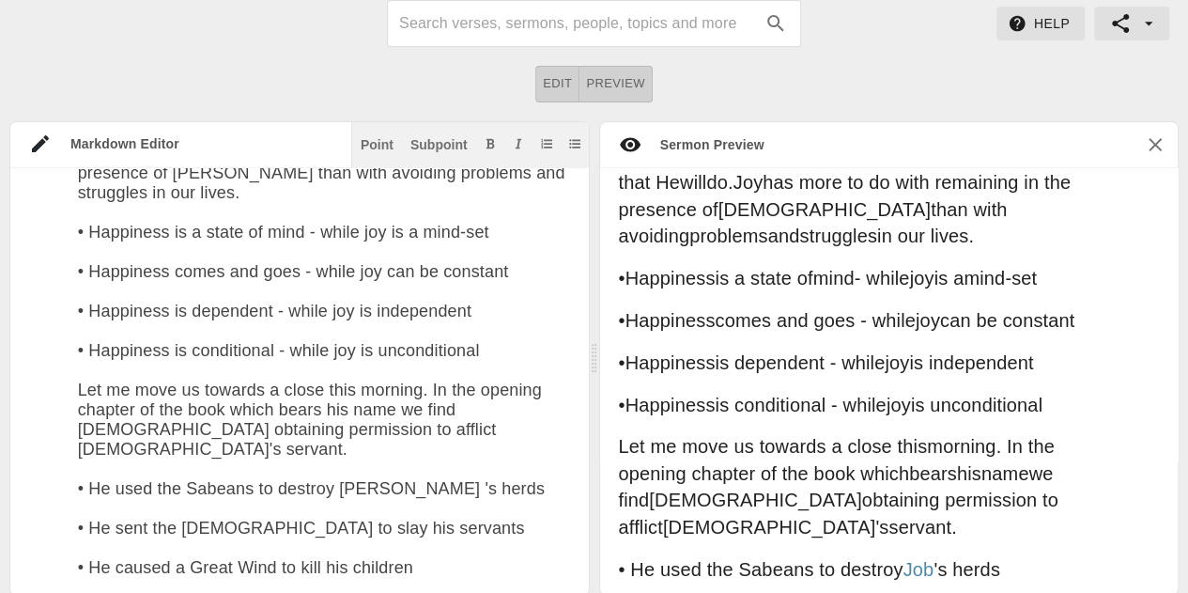 This screenshot has width=1188, height=593. I want to click on p: • is conditional - while is unconditional, so click(868, 404).